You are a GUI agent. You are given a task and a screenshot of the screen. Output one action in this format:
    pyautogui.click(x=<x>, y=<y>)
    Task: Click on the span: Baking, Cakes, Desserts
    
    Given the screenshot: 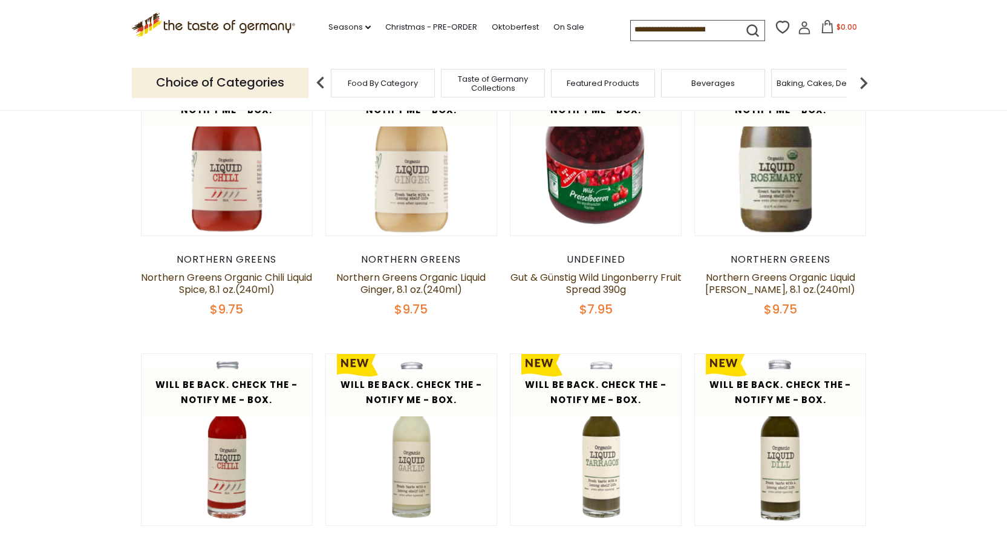 What is the action you would take?
    pyautogui.click(x=823, y=83)
    